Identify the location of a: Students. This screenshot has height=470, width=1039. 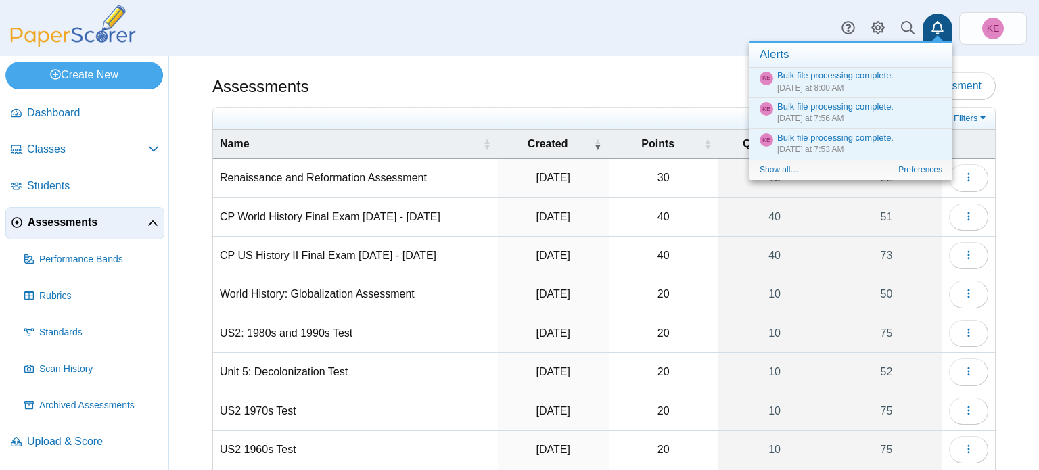
(85, 187).